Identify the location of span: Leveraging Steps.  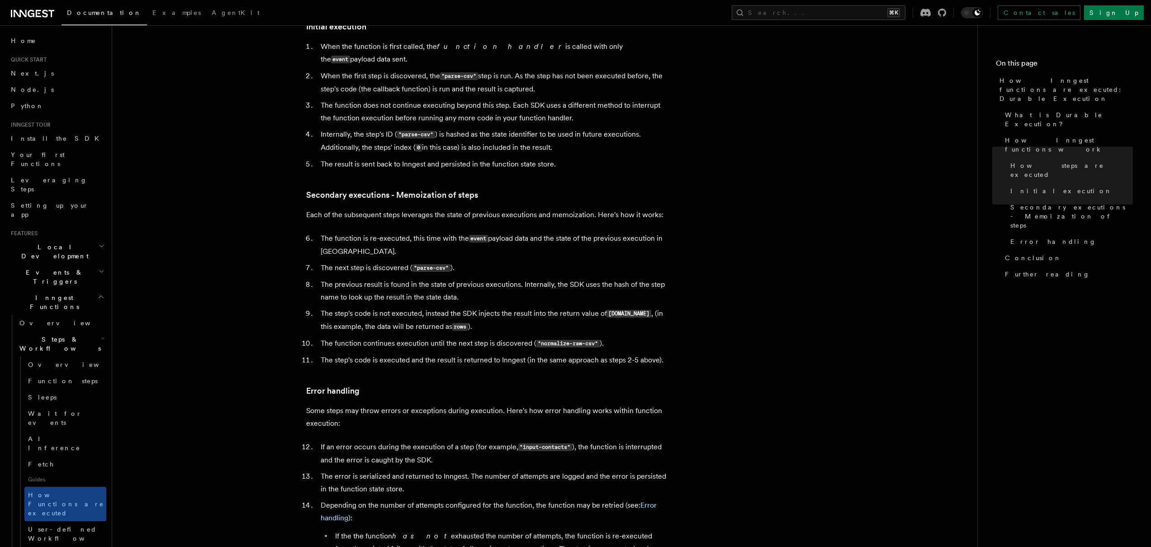
(49, 185).